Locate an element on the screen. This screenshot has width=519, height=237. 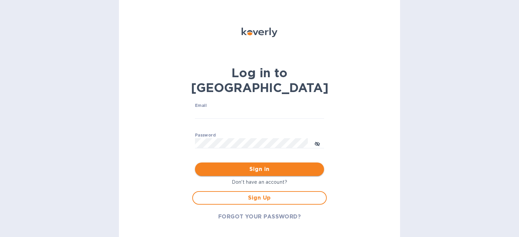
button: Sign in is located at coordinates (259, 170).